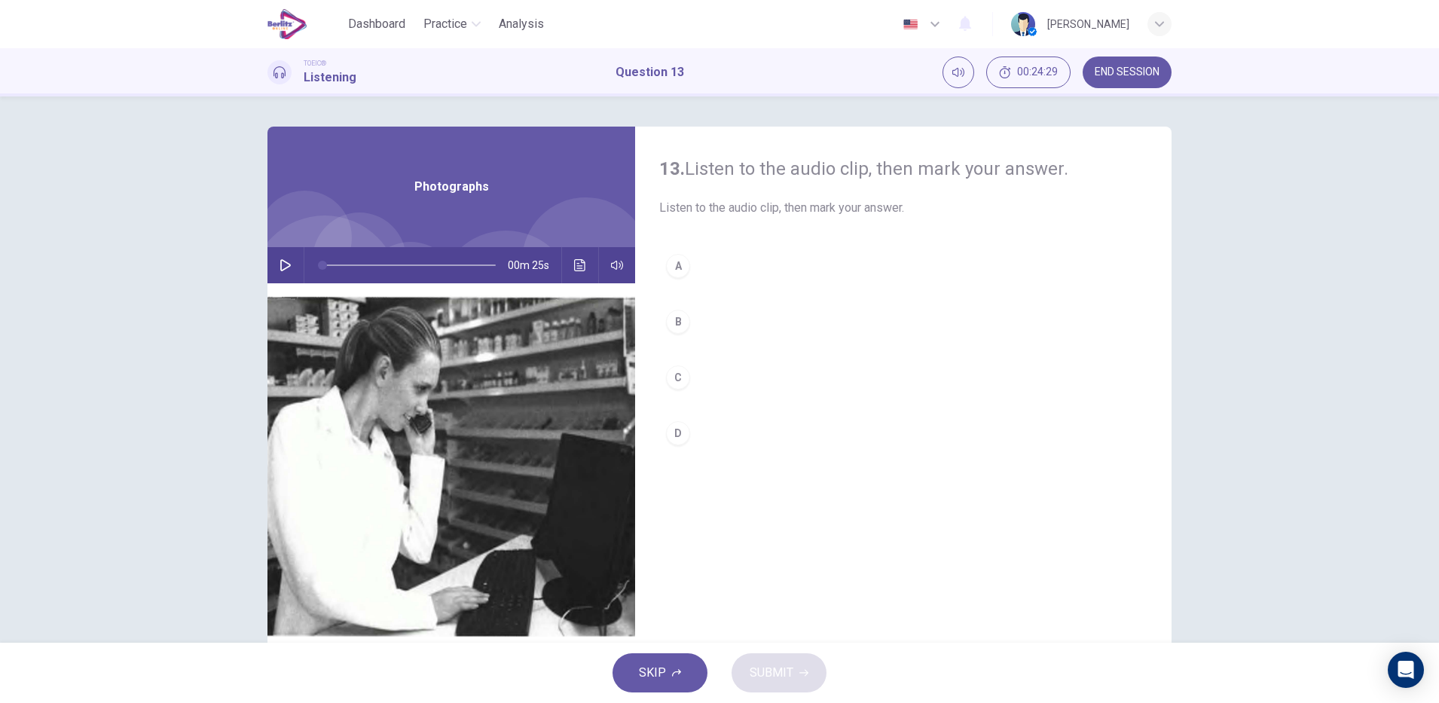 The image size is (1439, 703). I want to click on span: Listen to the audio clip, then mark your answer., so click(903, 208).